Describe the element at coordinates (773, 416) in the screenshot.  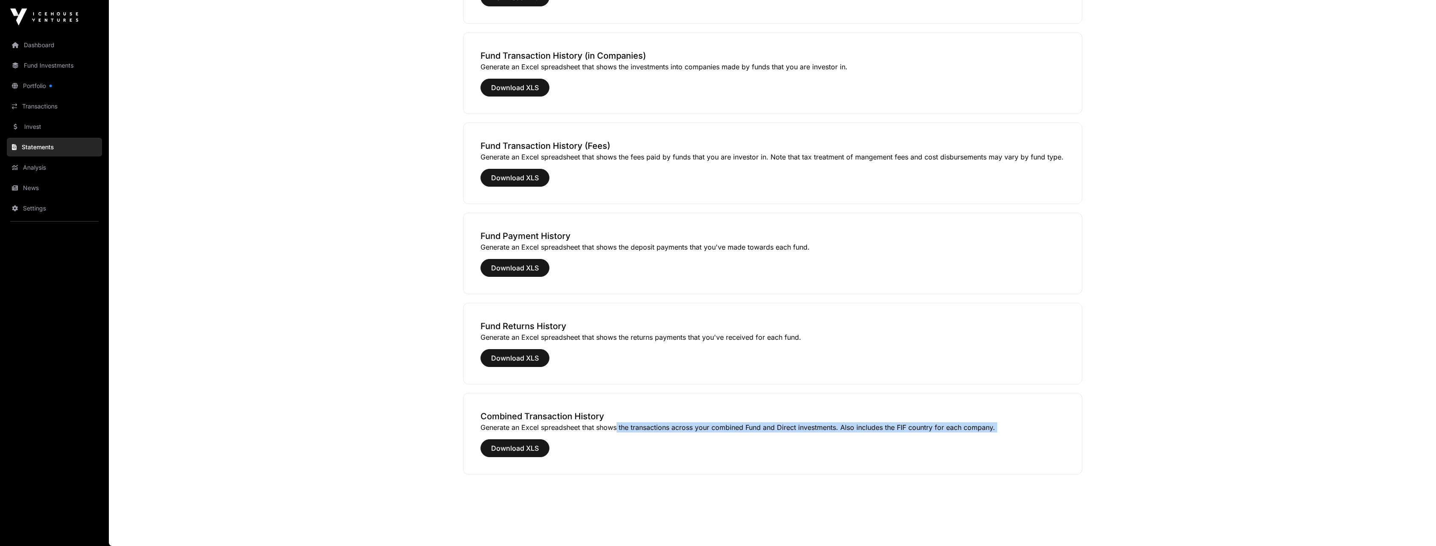
I see `h3: Combined Transaction History` at that location.